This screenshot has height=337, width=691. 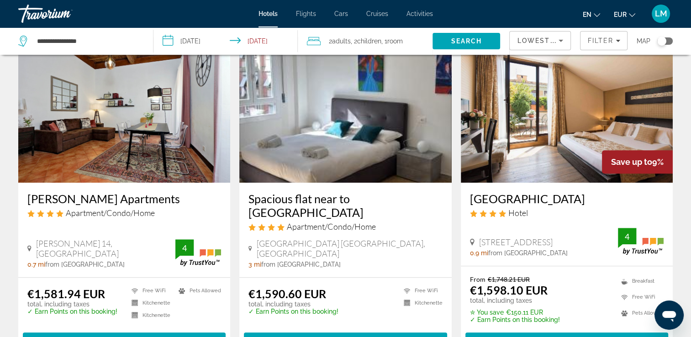 What do you see at coordinates (567, 110) in the screenshot?
I see `img: Atlante Garden Hotel` at bounding box center [567, 110].